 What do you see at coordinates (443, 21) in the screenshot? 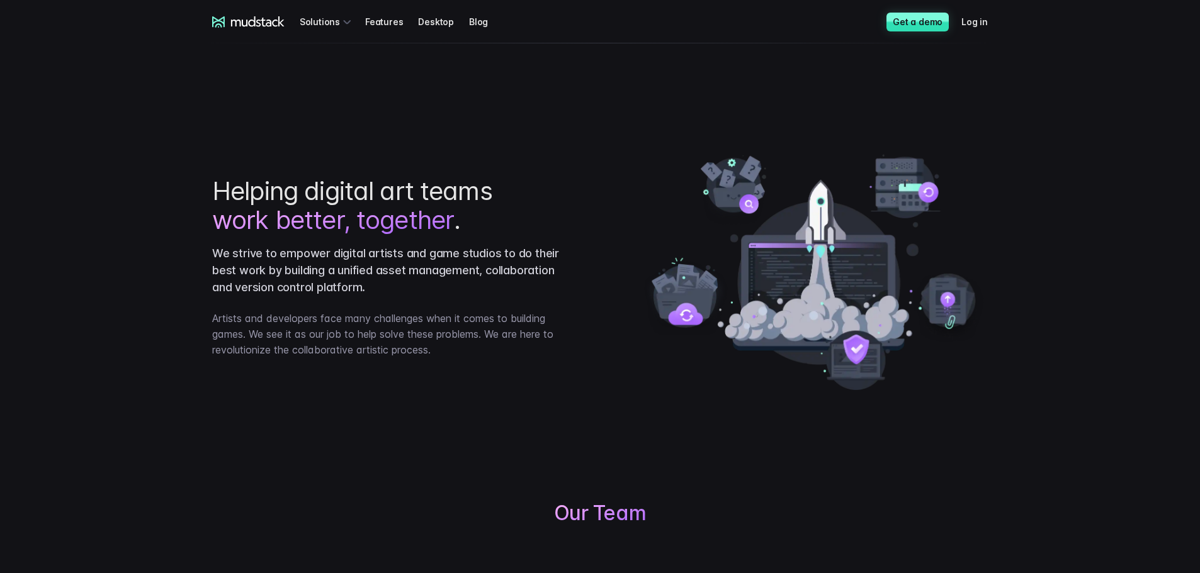
I see `a: Desktop` at bounding box center [443, 21].